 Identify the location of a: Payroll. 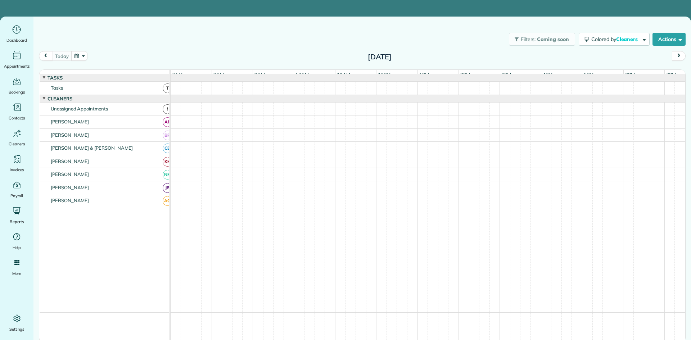
(17, 189).